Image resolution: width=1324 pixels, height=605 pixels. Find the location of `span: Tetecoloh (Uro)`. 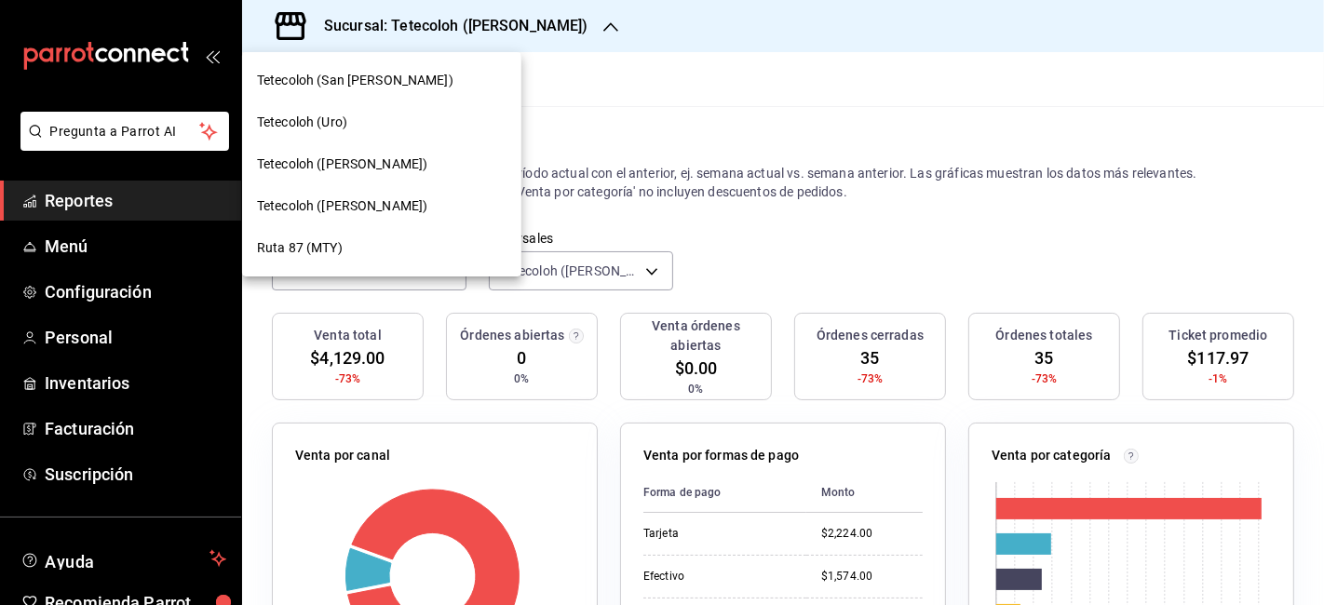

span: Tetecoloh (Uro) is located at coordinates (302, 122).